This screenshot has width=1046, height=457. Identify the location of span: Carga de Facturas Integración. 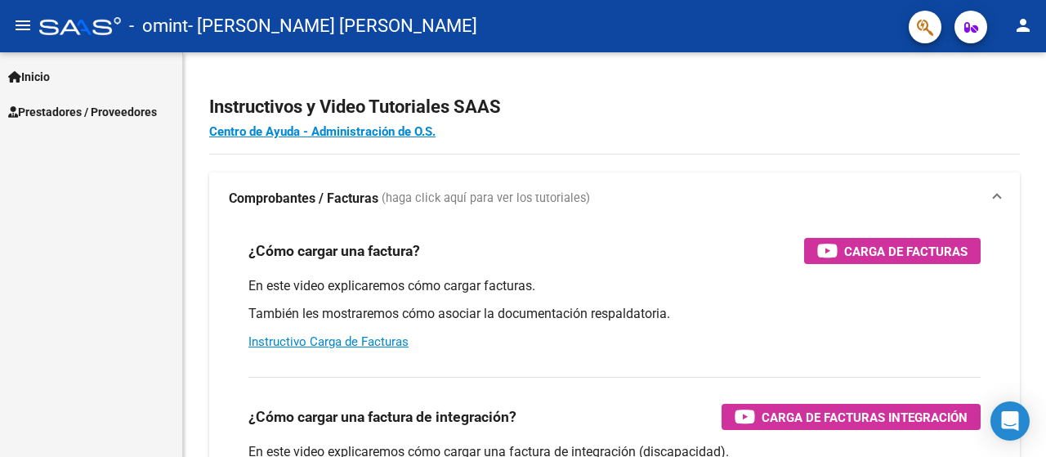
(864, 417).